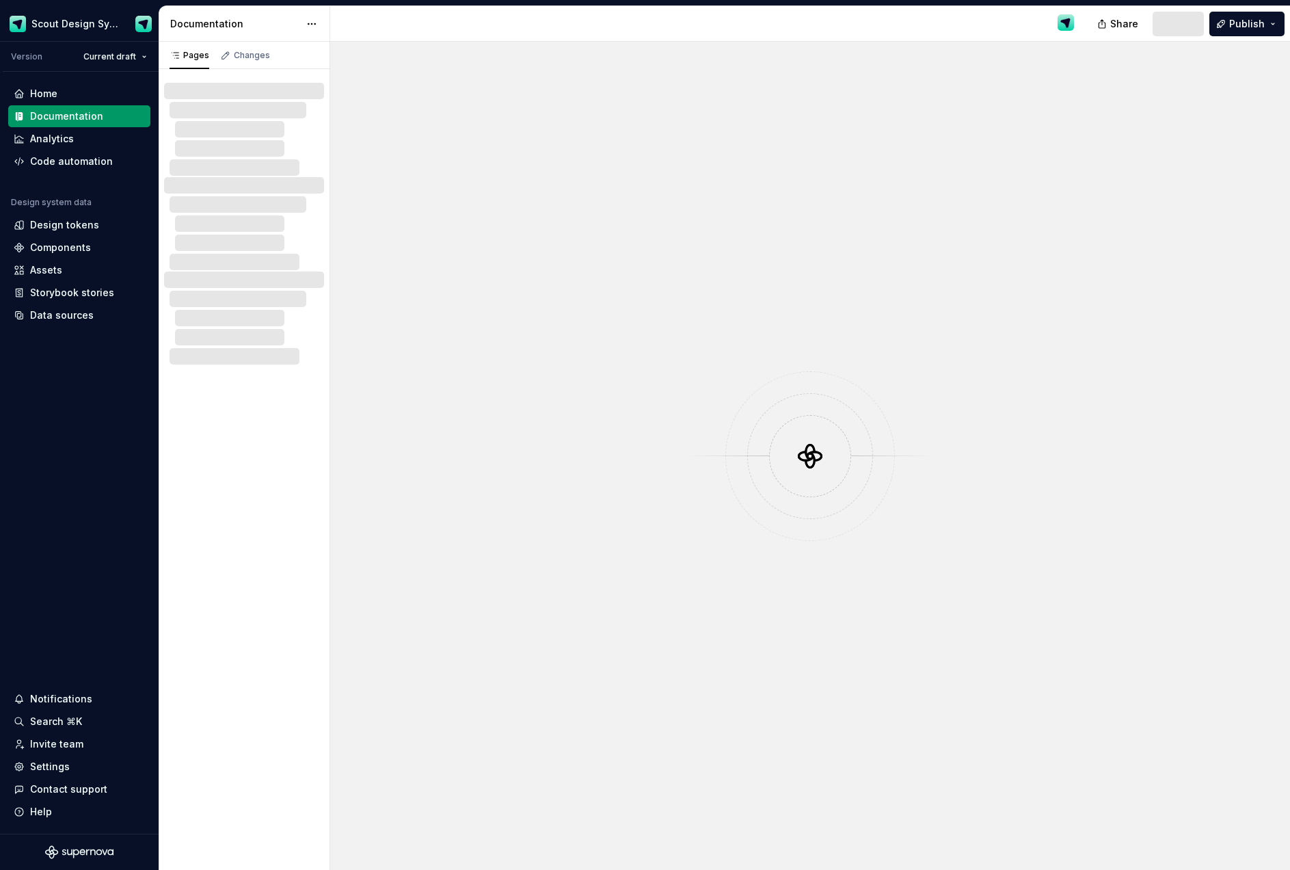 The height and width of the screenshot is (870, 1290). What do you see at coordinates (75, 24) in the screenshot?
I see `div: Scout Design System` at bounding box center [75, 24].